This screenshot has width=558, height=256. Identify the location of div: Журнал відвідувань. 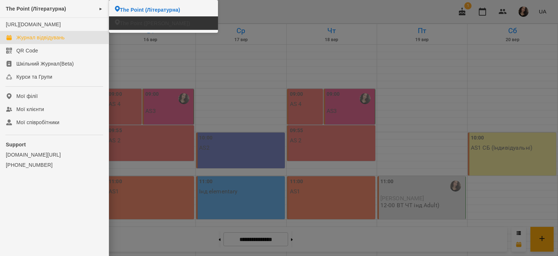
(40, 37).